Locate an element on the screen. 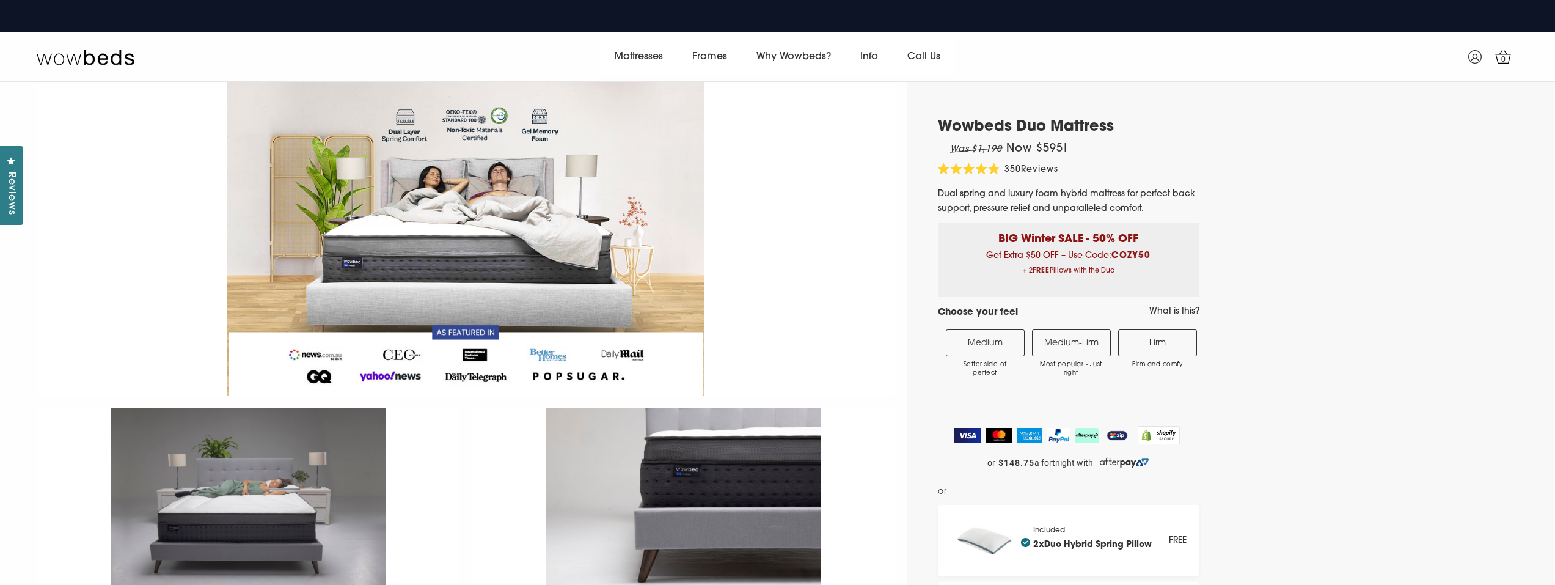 The image size is (1555, 585). b: COZY50 is located at coordinates (1131, 255).